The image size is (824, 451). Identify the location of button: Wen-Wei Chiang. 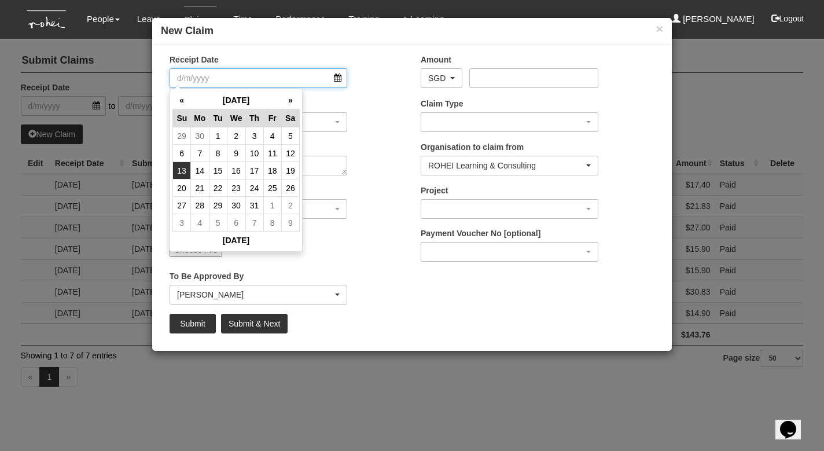
(258, 294).